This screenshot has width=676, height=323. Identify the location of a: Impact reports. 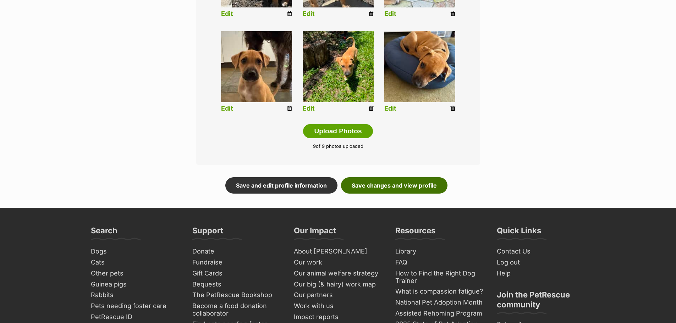
(338, 317).